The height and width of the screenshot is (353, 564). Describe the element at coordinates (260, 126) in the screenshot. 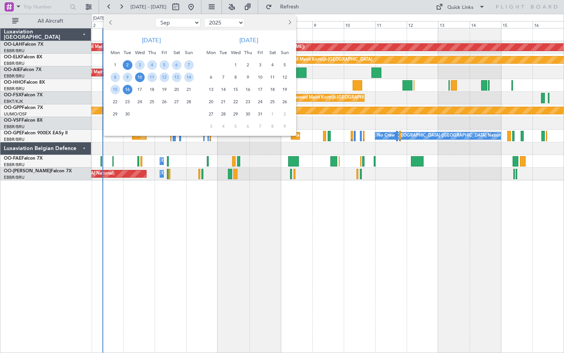

I see `div: 7-11-2025` at that location.